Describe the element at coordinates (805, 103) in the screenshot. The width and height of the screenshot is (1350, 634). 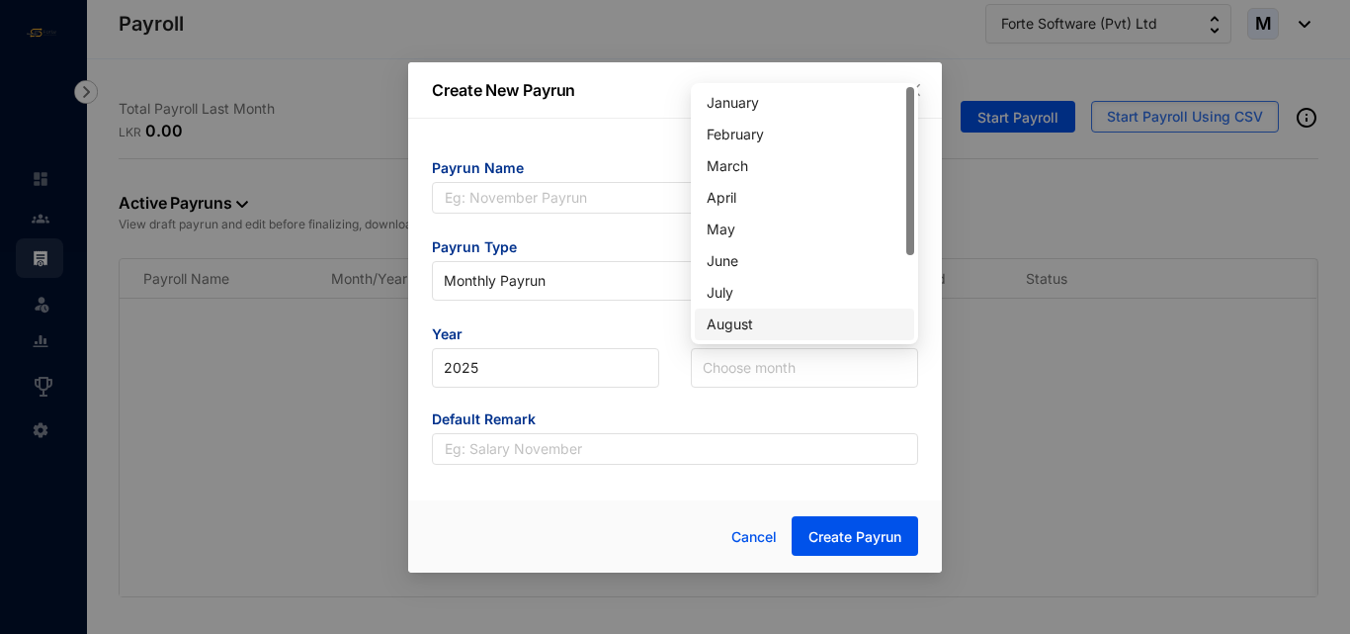
I see `div: January` at that location.